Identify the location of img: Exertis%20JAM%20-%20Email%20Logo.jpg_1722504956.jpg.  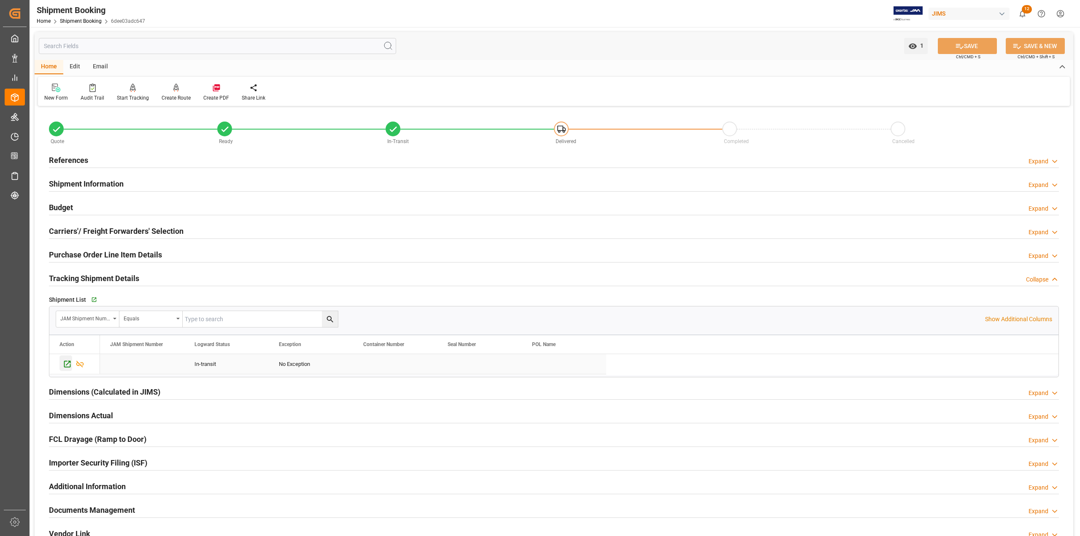
(908, 14).